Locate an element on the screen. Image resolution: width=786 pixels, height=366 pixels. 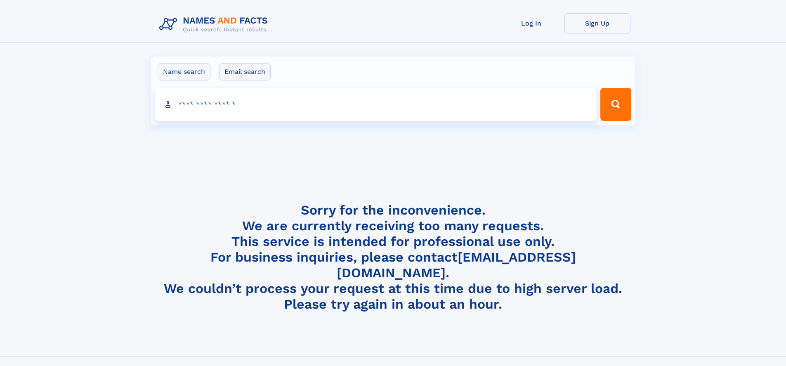
label: Name search is located at coordinates (184, 72).